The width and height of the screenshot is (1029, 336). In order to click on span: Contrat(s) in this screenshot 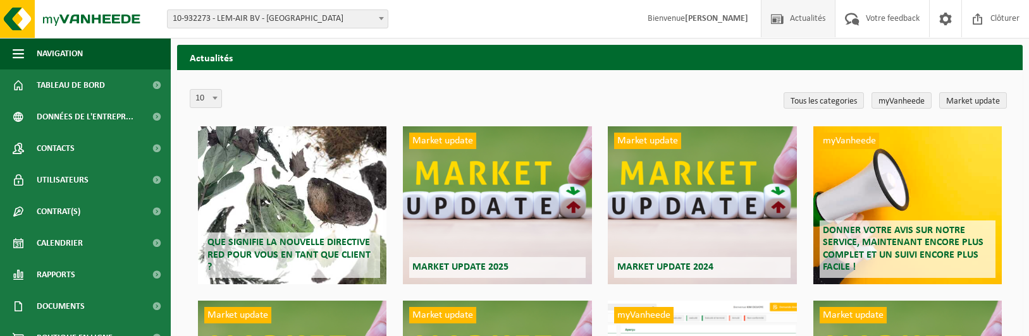, I will do `click(58, 212)`.